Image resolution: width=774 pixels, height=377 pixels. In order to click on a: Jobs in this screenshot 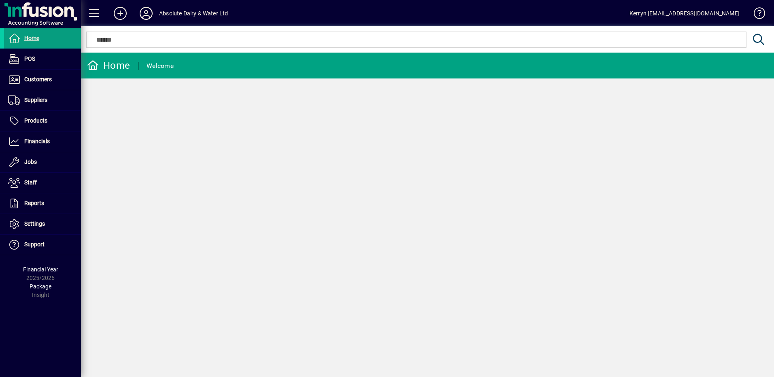, I will do `click(42, 162)`.